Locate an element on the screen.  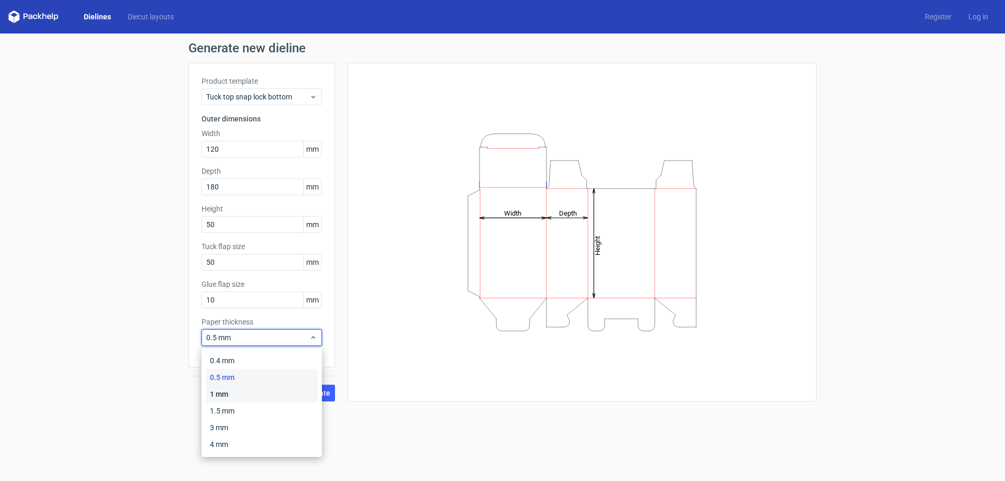
tspan: Height is located at coordinates (597, 245).